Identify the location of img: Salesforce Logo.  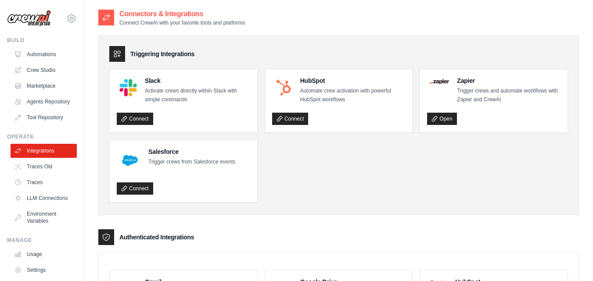
(130, 161).